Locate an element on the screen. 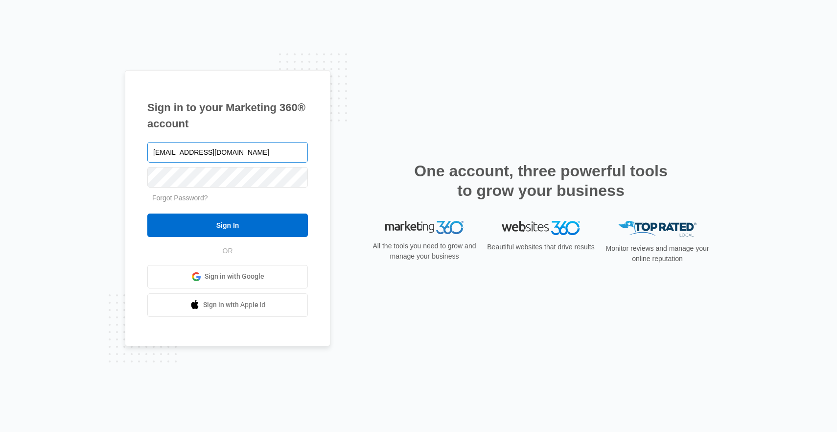 This screenshot has height=432, width=837. h2: One account, three powerful tools to grow your business is located at coordinates (541, 181).